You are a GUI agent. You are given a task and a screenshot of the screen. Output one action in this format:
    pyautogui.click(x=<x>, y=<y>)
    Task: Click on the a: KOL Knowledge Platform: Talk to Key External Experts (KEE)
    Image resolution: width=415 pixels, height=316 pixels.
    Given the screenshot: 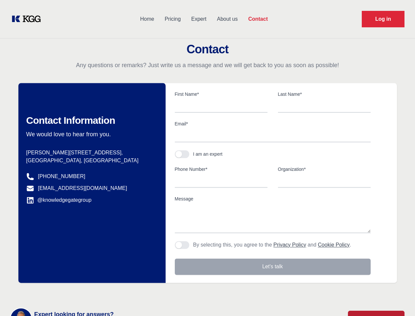 What is the action you would take?
    pyautogui.click(x=28, y=19)
    